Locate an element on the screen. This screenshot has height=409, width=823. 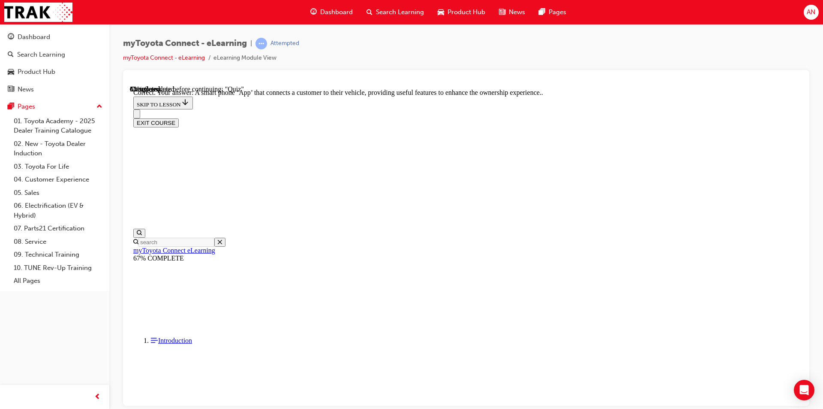
a: pages-iconPages is located at coordinates (553, 12).